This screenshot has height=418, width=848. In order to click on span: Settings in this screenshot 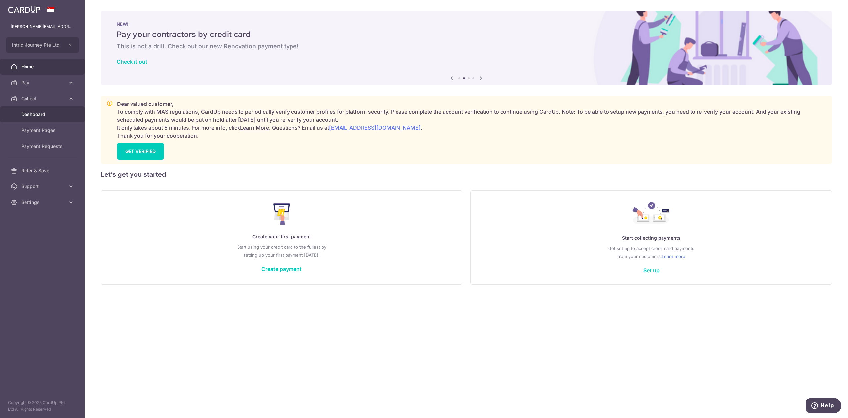, I will do `click(43, 202)`.